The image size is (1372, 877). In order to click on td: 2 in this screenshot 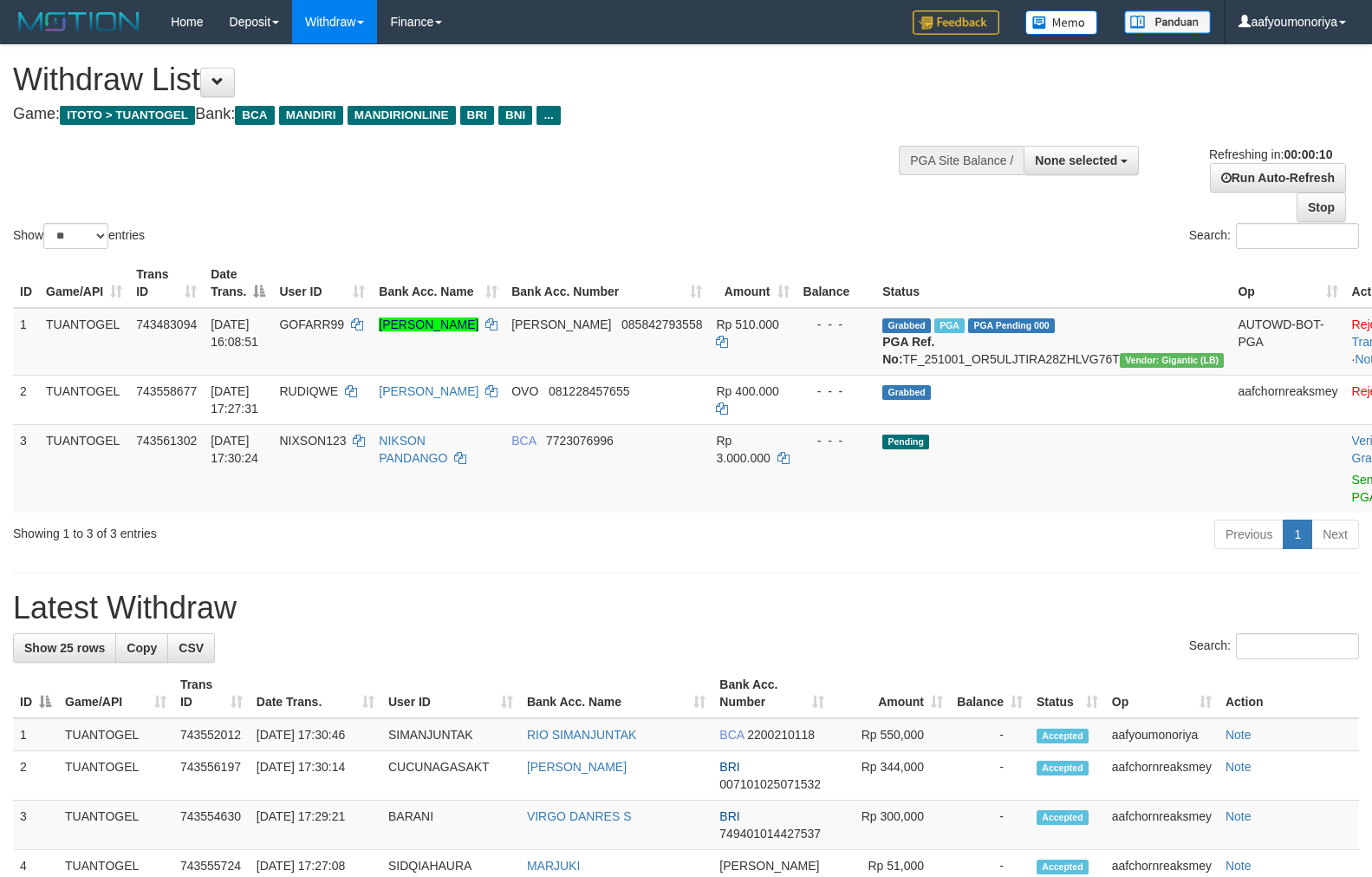, I will do `click(36, 775)`.